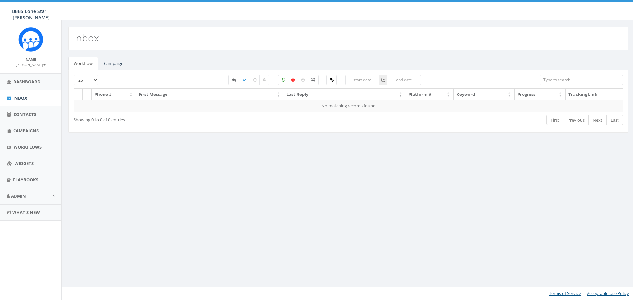 This screenshot has width=633, height=300. What do you see at coordinates (293, 80) in the screenshot?
I see `label: Negative` at bounding box center [293, 80].